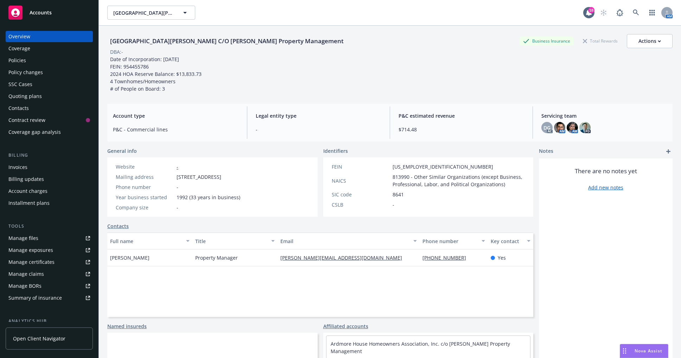 Image resolution: width=681 pixels, height=358 pixels. What do you see at coordinates (49, 286) in the screenshot?
I see `a: Manage BORs` at bounding box center [49, 286].